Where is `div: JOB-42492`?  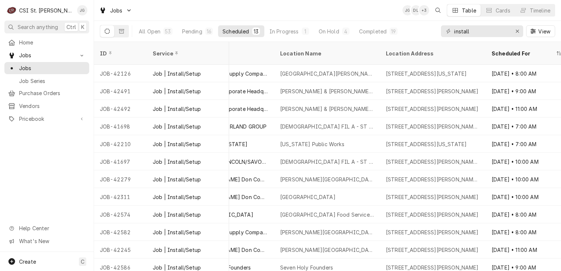
div: JOB-42492 is located at coordinates (120, 109).